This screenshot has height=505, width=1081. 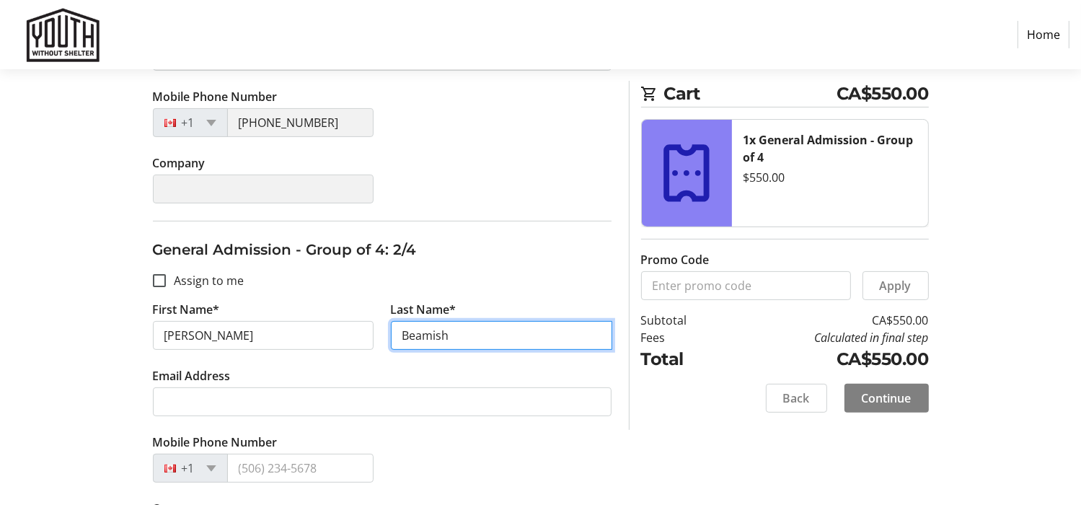 What do you see at coordinates (896, 286) in the screenshot?
I see `button: Apply` at bounding box center [896, 286].